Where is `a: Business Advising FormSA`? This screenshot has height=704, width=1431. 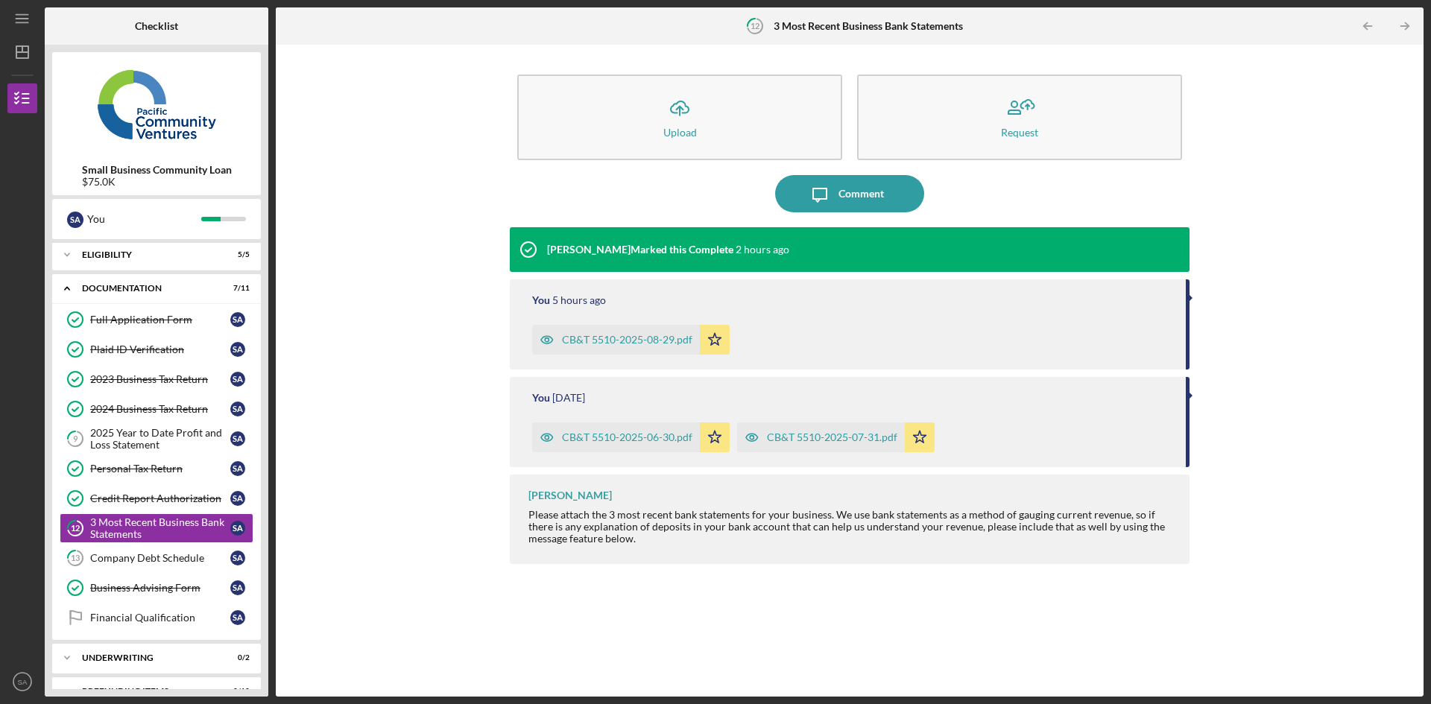 a: Business Advising FormSA is located at coordinates (156, 588).